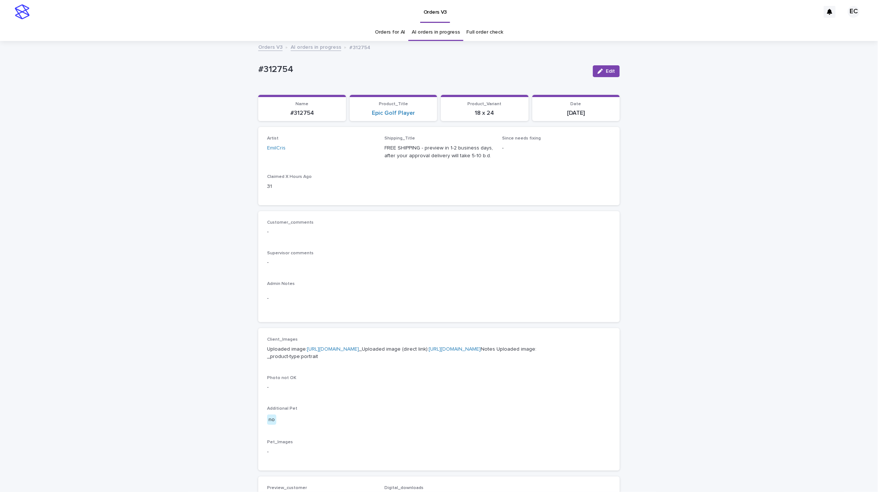 This screenshot has width=878, height=492. I want to click on a: EmilCris, so click(276, 148).